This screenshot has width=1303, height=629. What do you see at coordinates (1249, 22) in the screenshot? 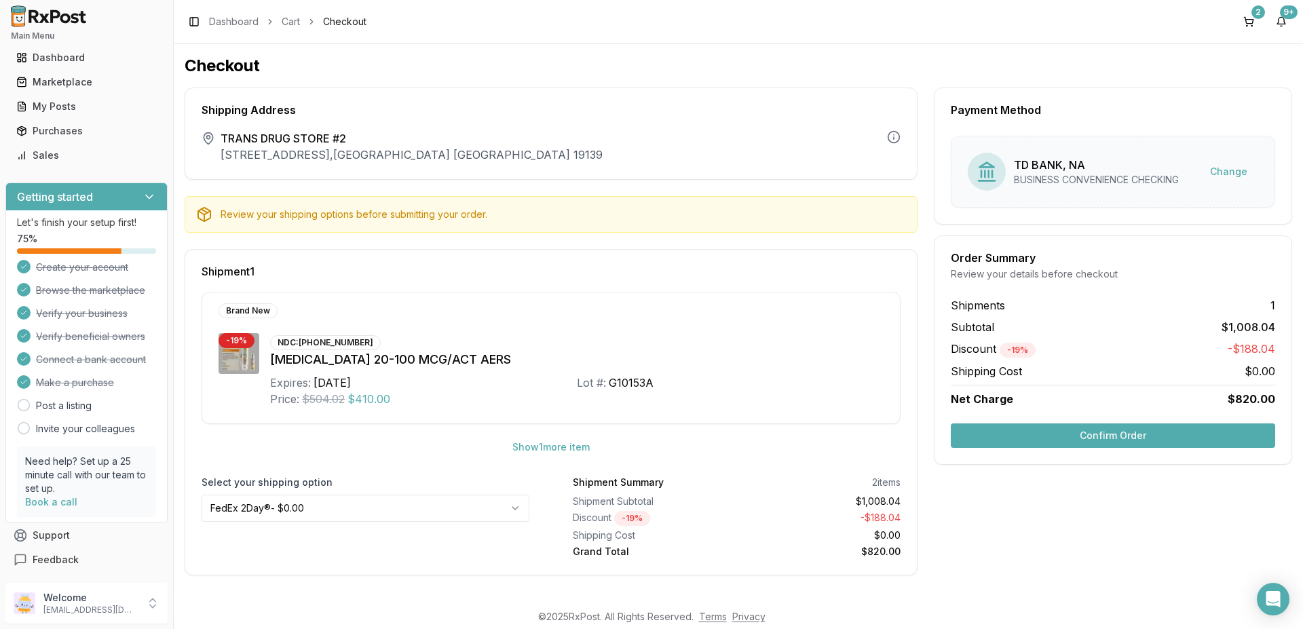
I see `a: 2` at bounding box center [1249, 22].